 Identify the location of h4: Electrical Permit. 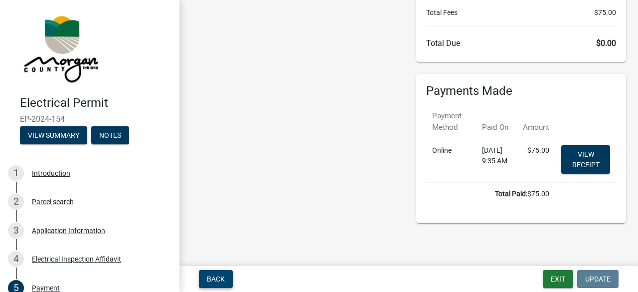
(96, 103).